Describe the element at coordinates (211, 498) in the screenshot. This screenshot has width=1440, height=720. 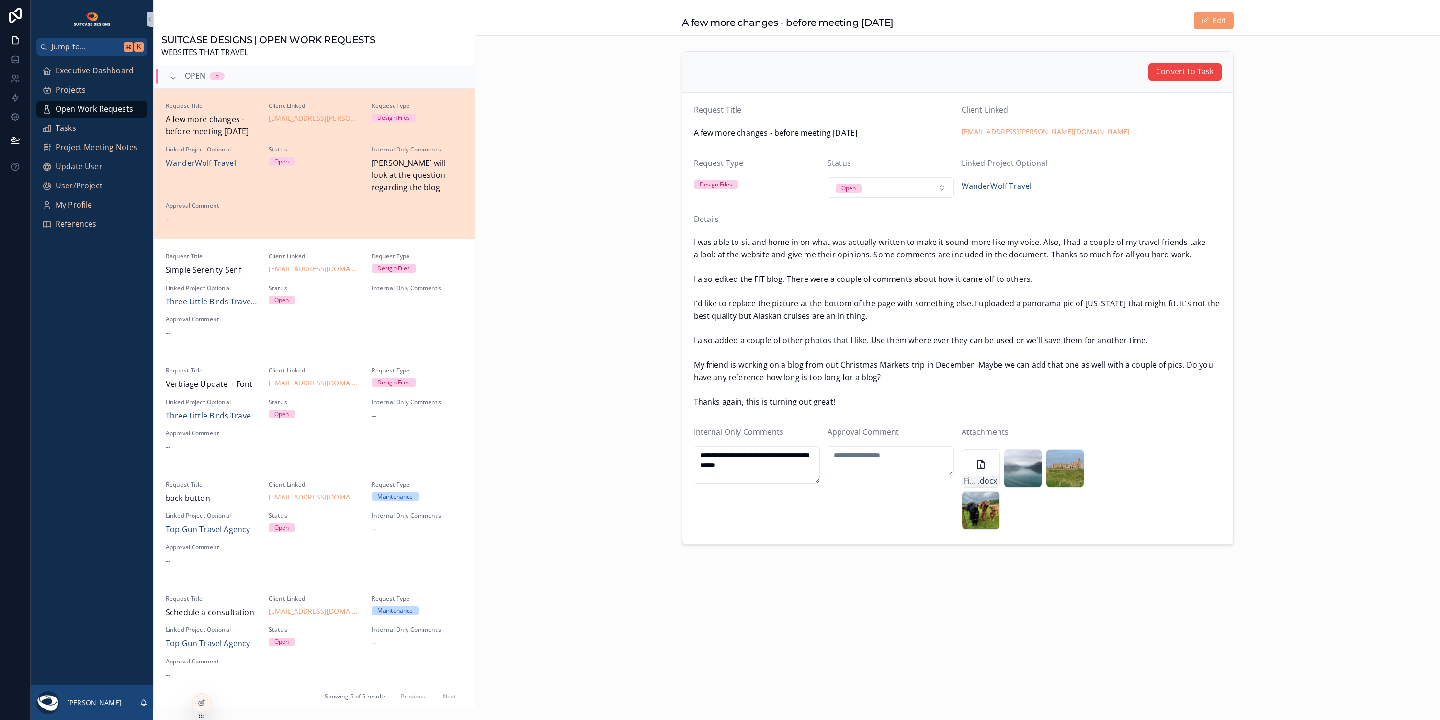
I see `span: back button` at that location.